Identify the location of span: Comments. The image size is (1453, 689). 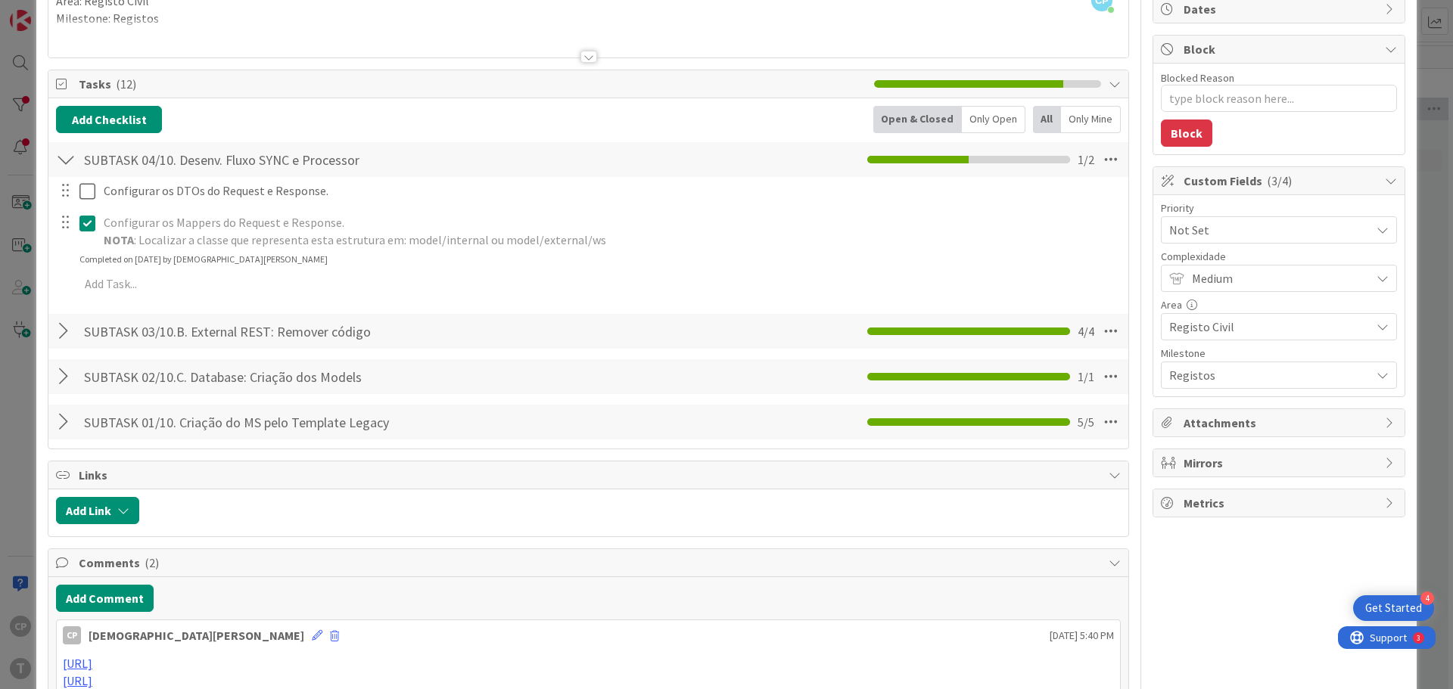
(589, 563).